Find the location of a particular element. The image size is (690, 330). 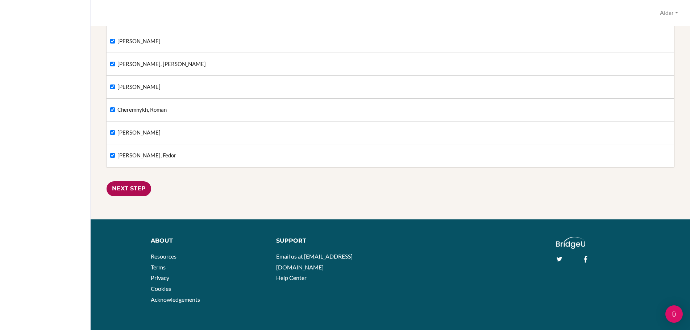

div: About is located at coordinates (208, 240).